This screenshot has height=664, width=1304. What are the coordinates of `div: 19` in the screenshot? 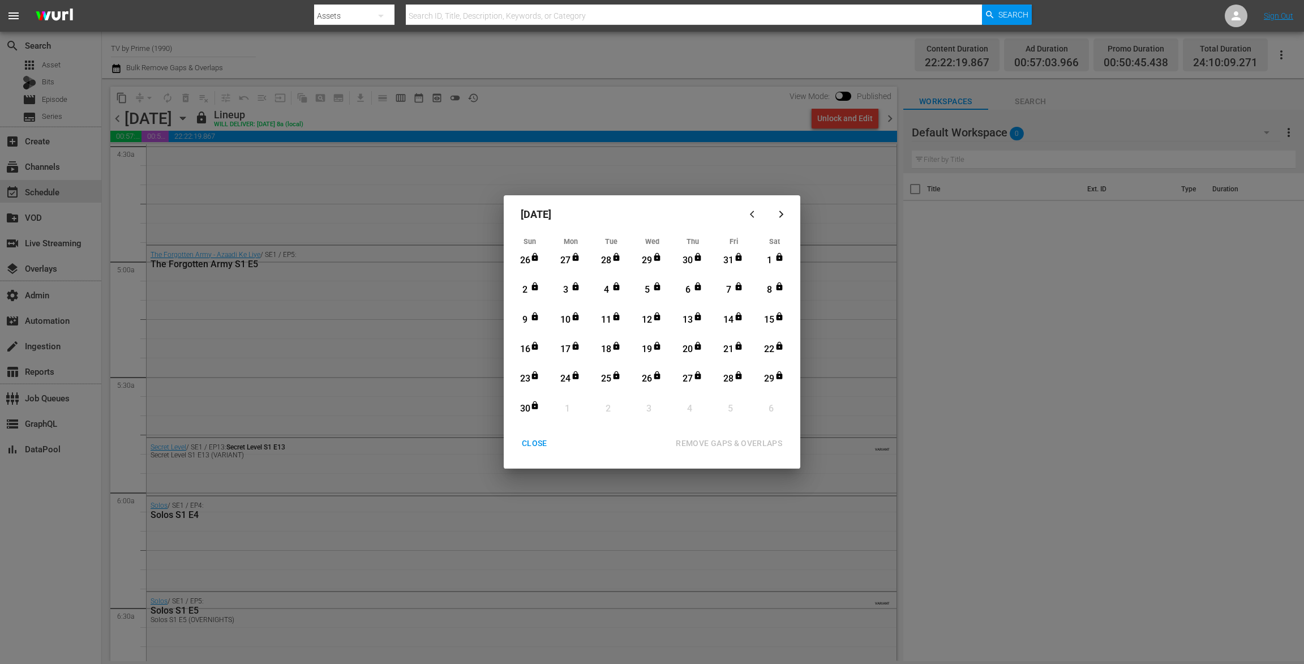 It's located at (647, 349).